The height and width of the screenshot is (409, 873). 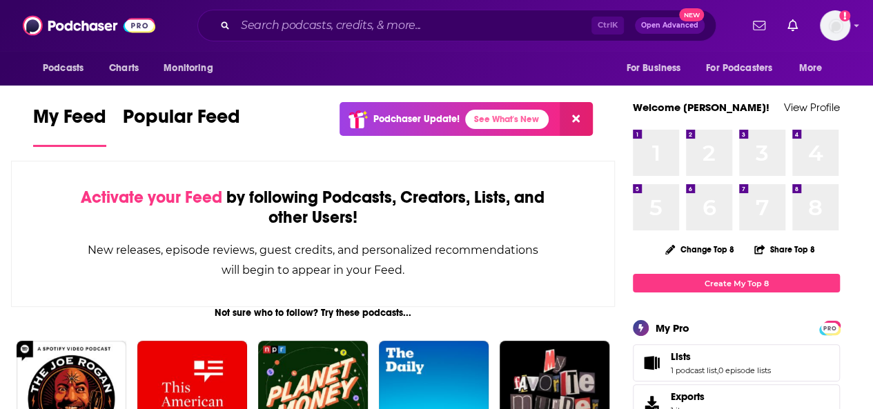 What do you see at coordinates (670, 26) in the screenshot?
I see `span: Open Advanced` at bounding box center [670, 26].